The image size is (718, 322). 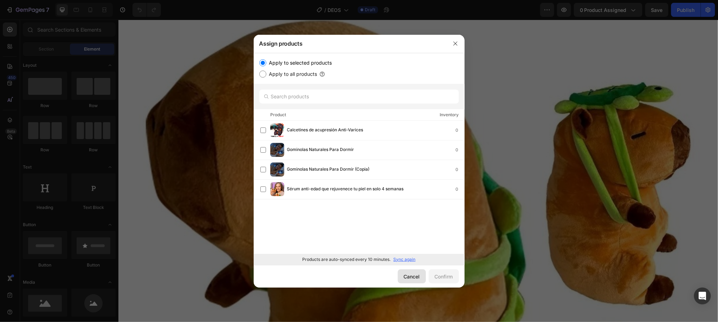 I want to click on div: Assign products, so click(x=350, y=44).